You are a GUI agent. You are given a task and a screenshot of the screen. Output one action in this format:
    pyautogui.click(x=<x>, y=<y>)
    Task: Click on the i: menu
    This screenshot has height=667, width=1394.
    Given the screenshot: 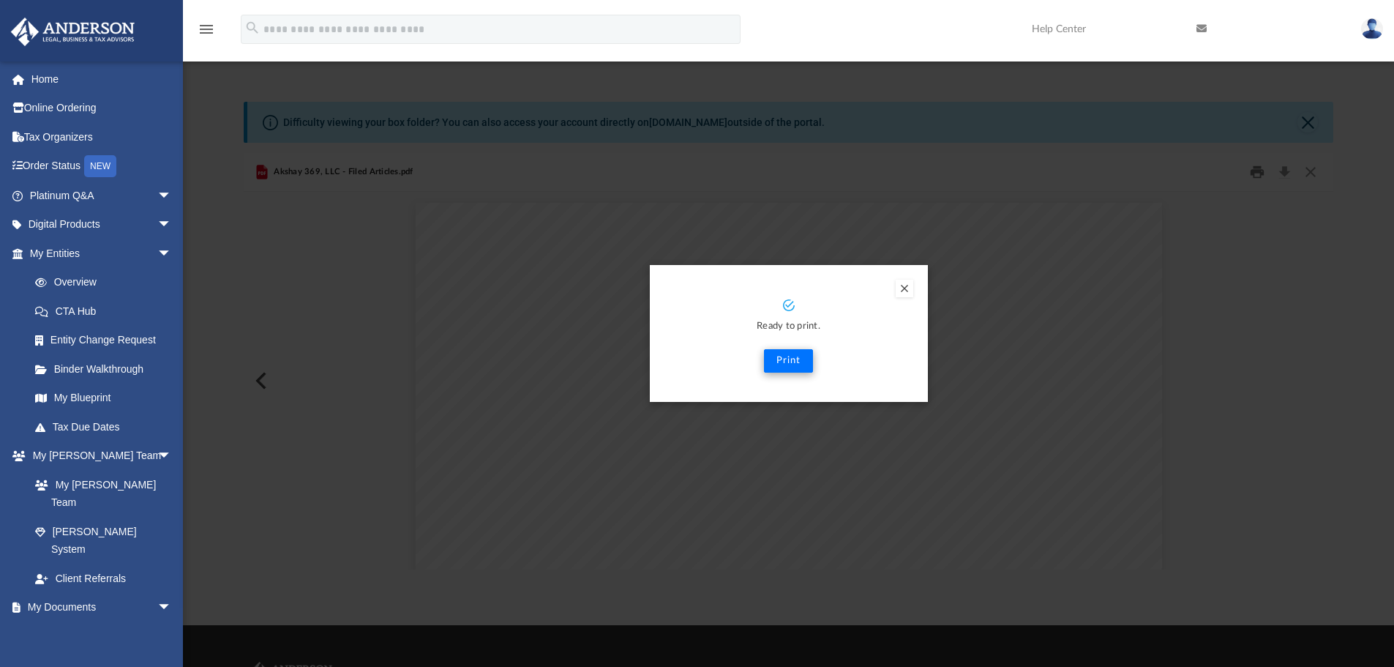 What is the action you would take?
    pyautogui.click(x=206, y=29)
    